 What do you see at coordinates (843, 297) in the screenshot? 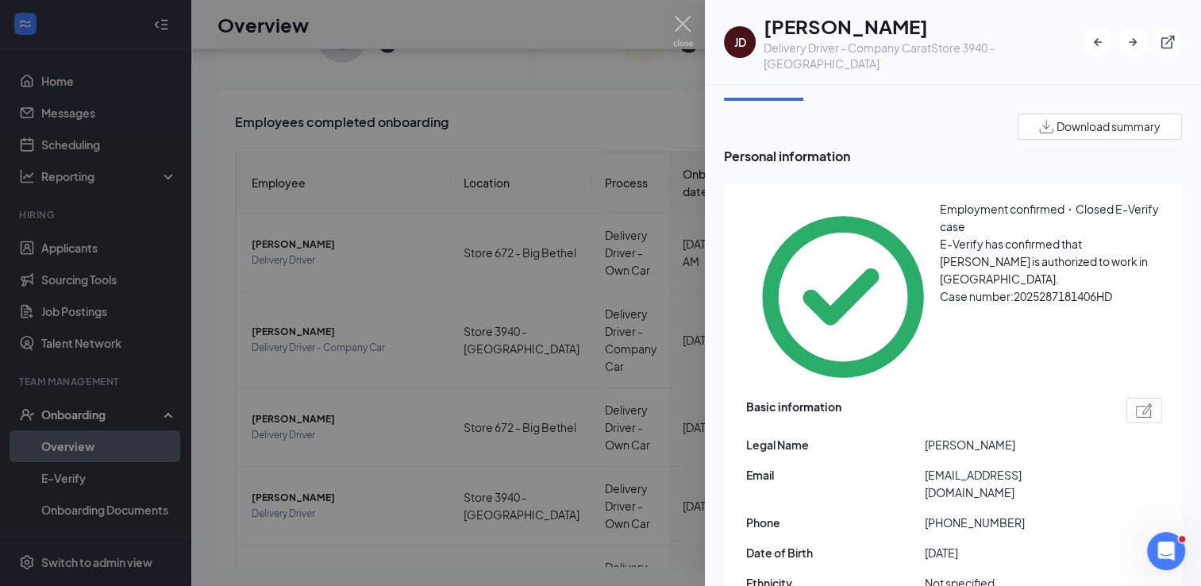
I see `svg: CheckmarkCircle` at bounding box center [843, 297].